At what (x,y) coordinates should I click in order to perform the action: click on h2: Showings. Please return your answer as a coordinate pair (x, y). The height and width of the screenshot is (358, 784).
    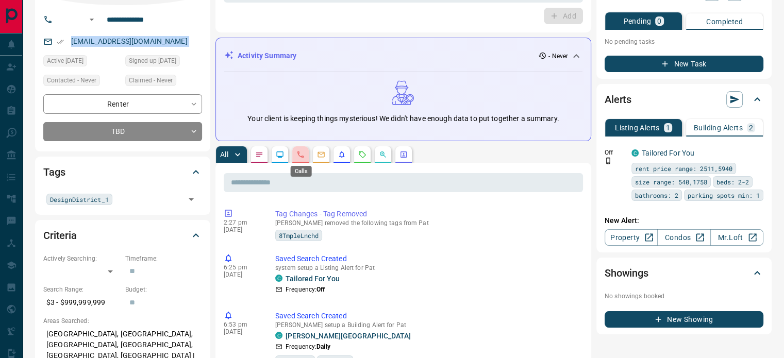
    Looking at the image, I should click on (627, 273).